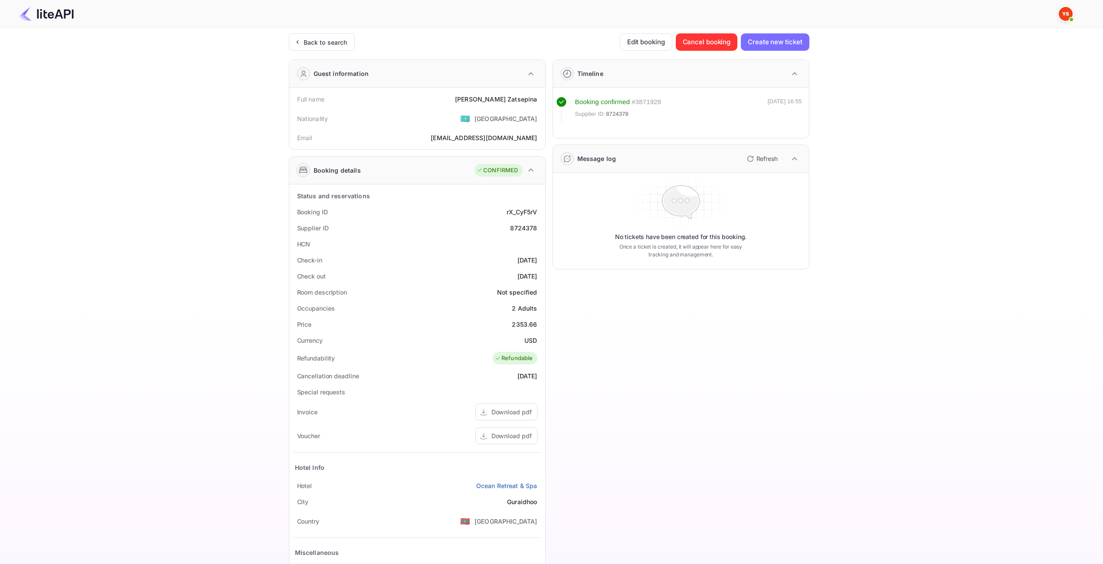 The width and height of the screenshot is (1103, 564). I want to click on div: Currency, so click(310, 340).